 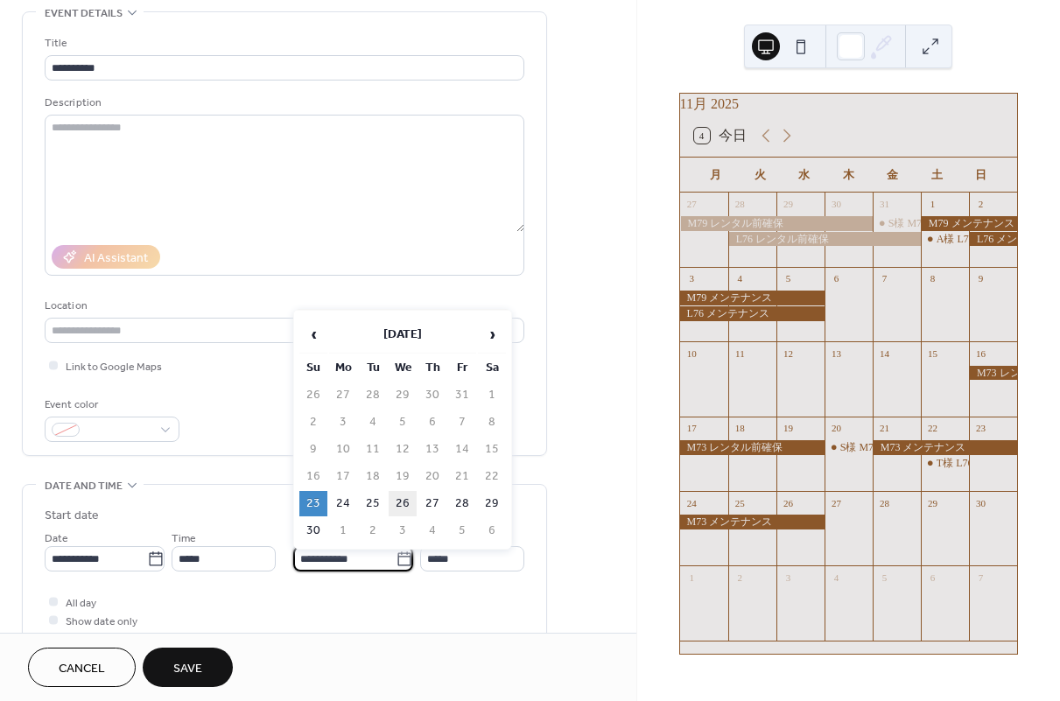 I want to click on div: M73 メンテナンス, so click(x=944, y=447).